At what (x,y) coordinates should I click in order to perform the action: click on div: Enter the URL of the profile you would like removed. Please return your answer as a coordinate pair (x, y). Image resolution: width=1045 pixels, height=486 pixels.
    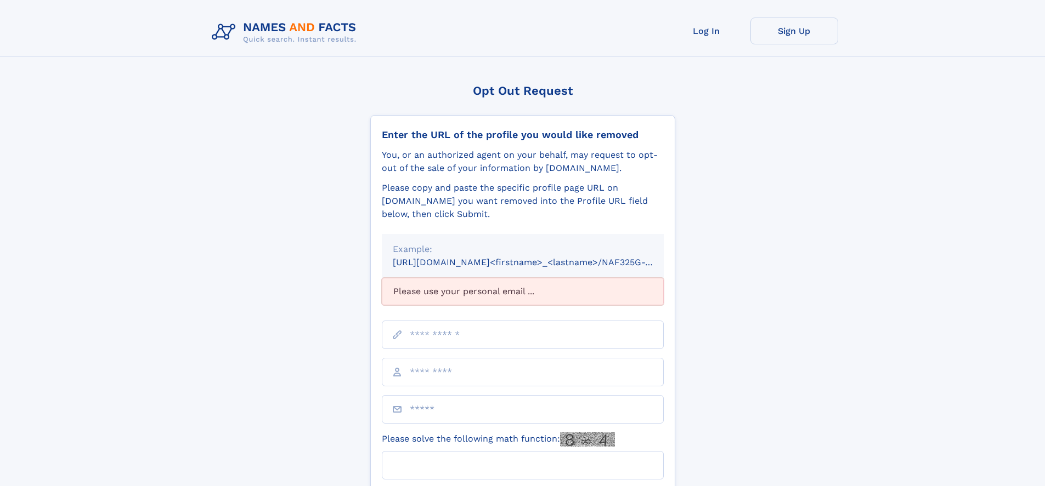
    Looking at the image, I should click on (523, 135).